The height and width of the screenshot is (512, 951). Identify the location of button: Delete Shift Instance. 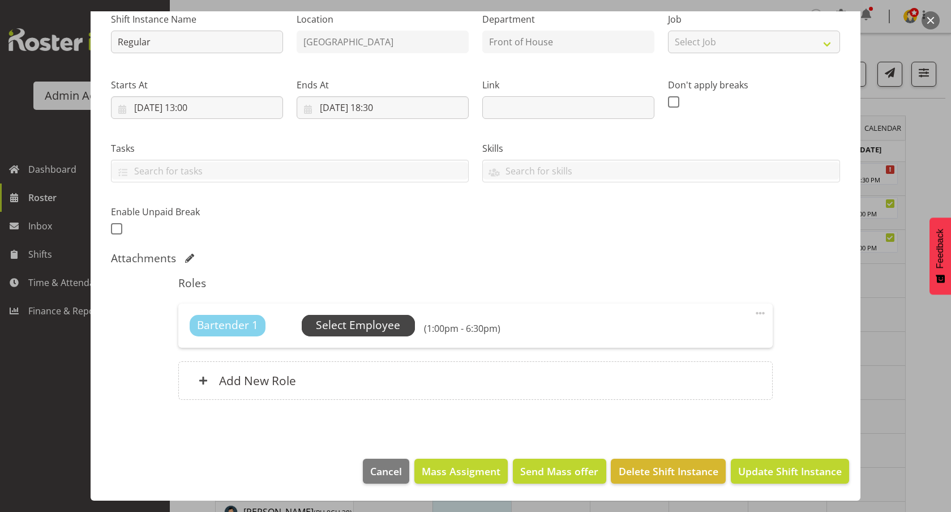
(668, 471).